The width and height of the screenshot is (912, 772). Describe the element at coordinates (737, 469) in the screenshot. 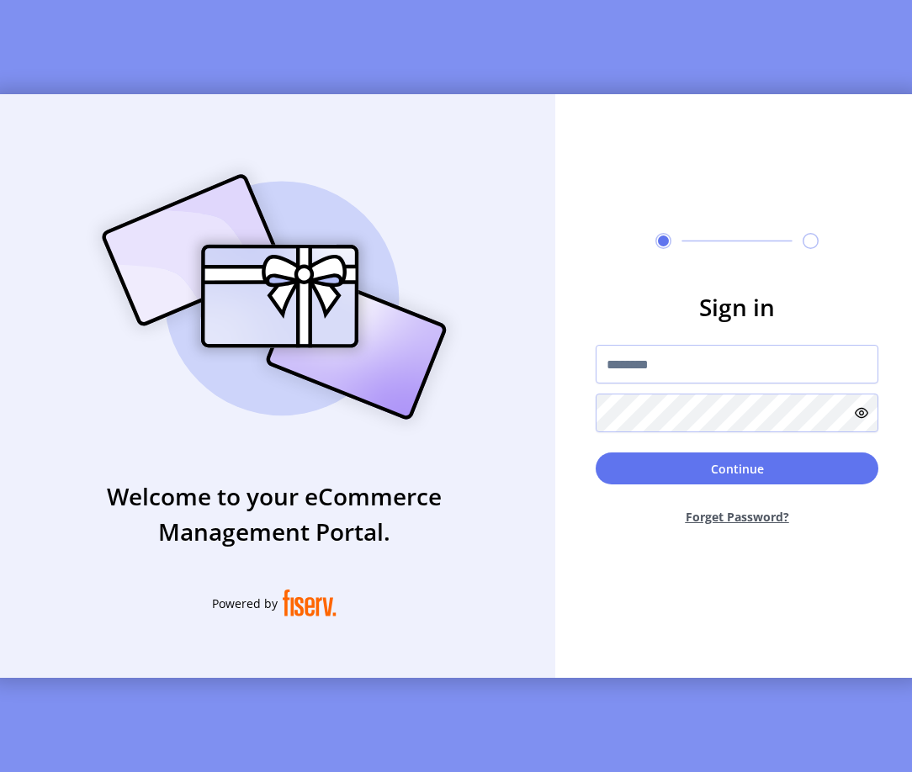

I see `button: Continue` at that location.